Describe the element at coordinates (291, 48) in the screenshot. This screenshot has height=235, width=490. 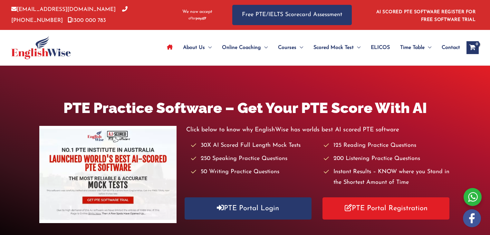
I see `a: CoursesMenu Toggle` at that location.